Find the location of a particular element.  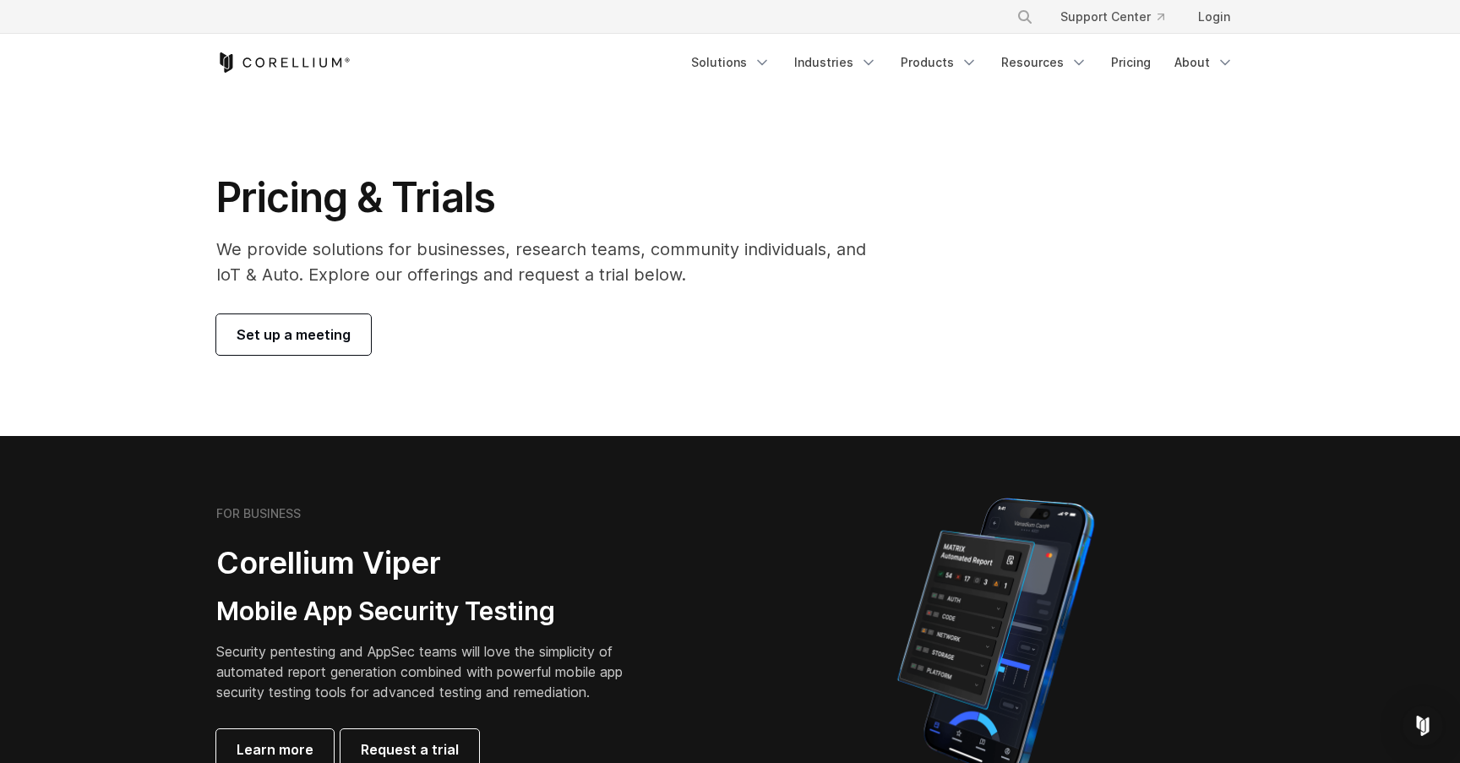

h1: Pricing & Trials is located at coordinates (553, 198).